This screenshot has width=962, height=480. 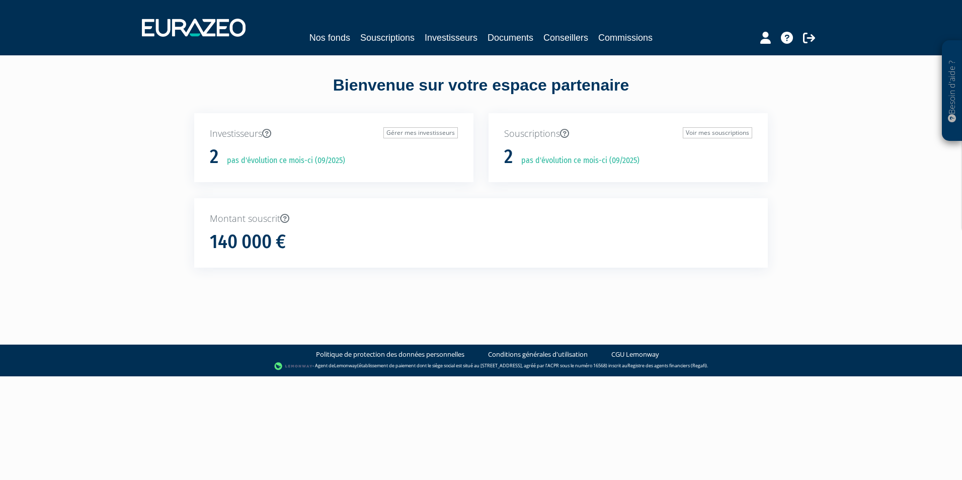 I want to click on a: Politique de protection des données personnelles, so click(x=390, y=354).